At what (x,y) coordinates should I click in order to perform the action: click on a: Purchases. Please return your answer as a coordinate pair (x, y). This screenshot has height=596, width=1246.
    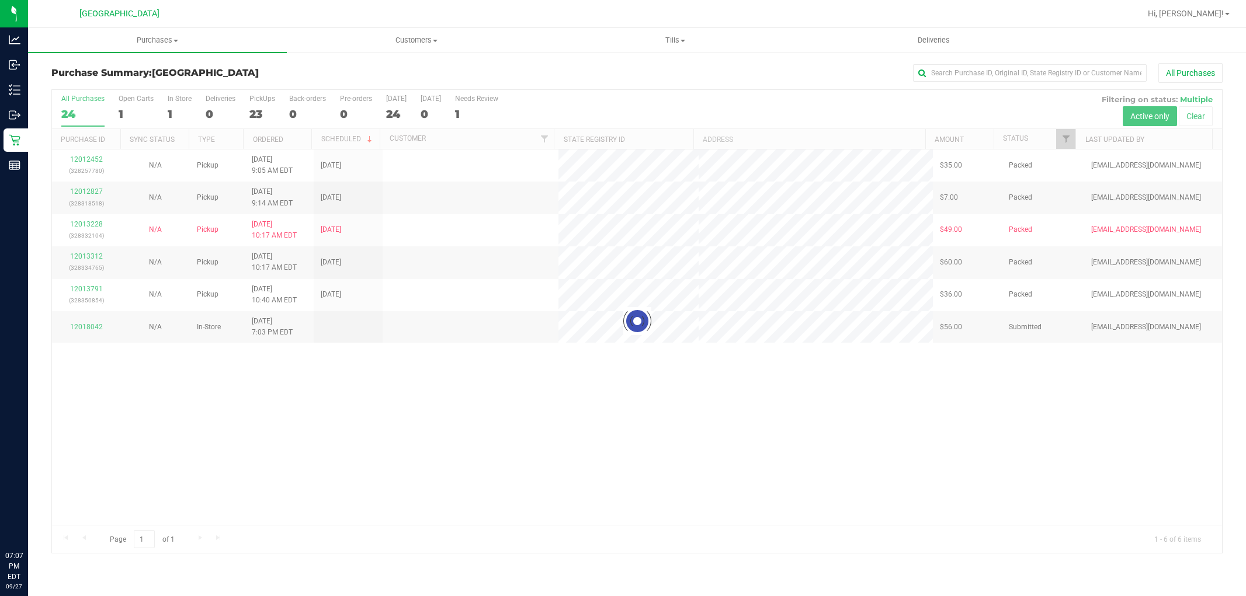
    Looking at the image, I should click on (157, 40).